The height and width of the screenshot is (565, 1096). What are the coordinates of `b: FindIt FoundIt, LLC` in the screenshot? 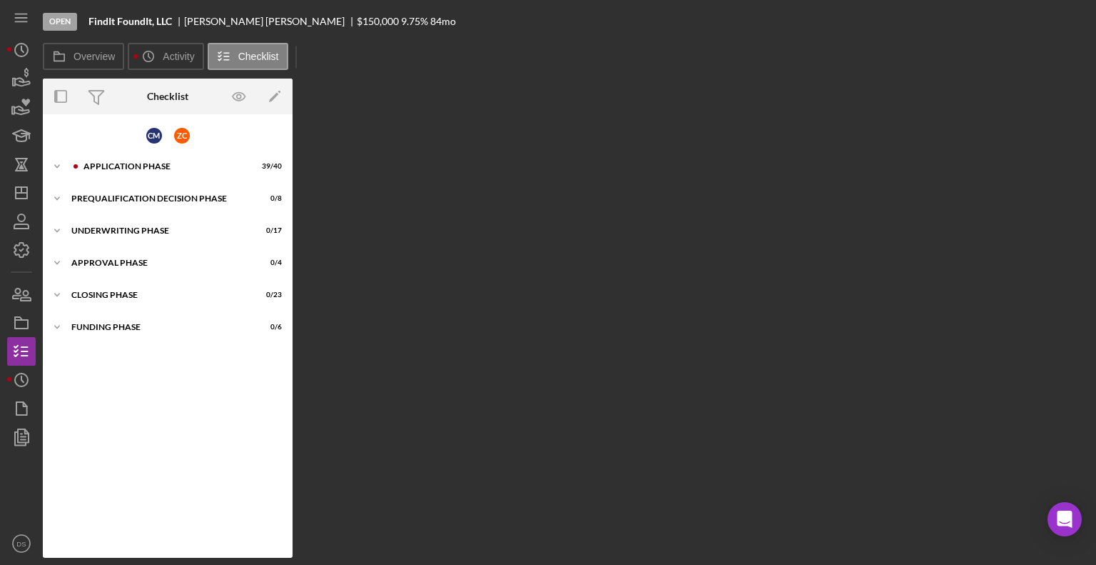 It's located at (130, 21).